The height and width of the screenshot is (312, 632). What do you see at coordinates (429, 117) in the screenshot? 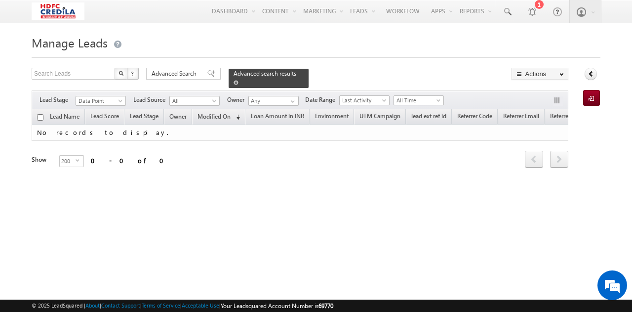
I see `a: lead ext ref id` at bounding box center [429, 117].